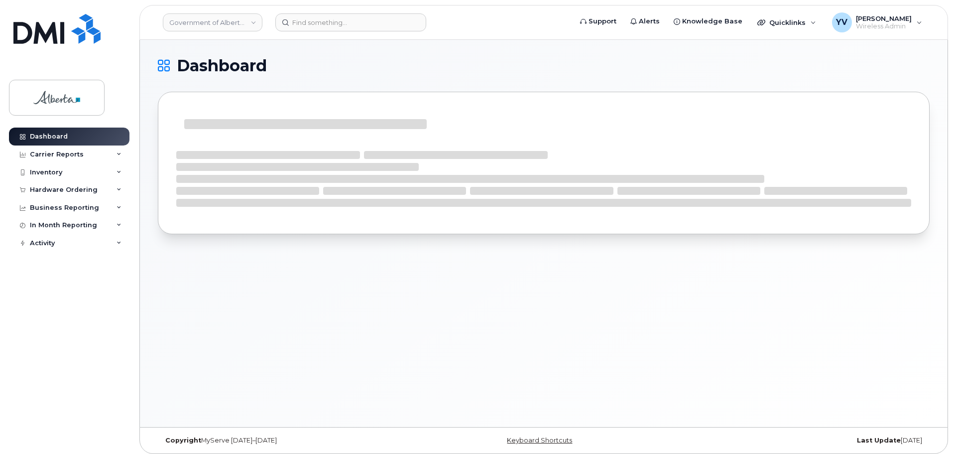  I want to click on span: Dashboard, so click(222, 66).